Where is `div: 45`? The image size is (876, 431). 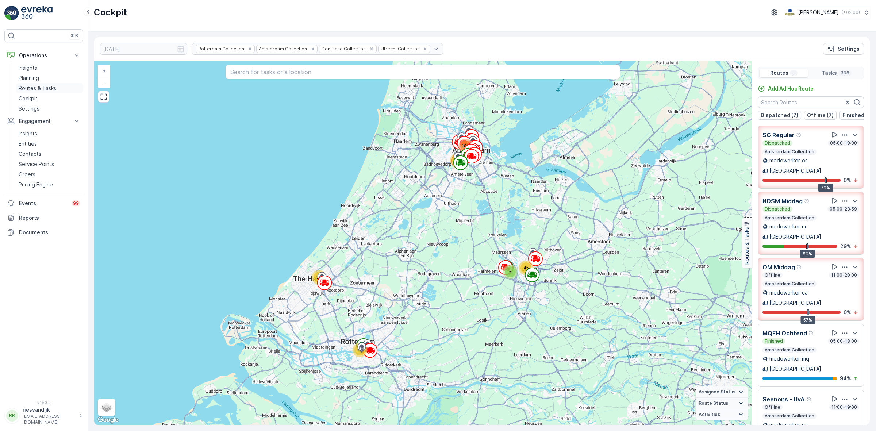
div: 45 is located at coordinates (526, 268).